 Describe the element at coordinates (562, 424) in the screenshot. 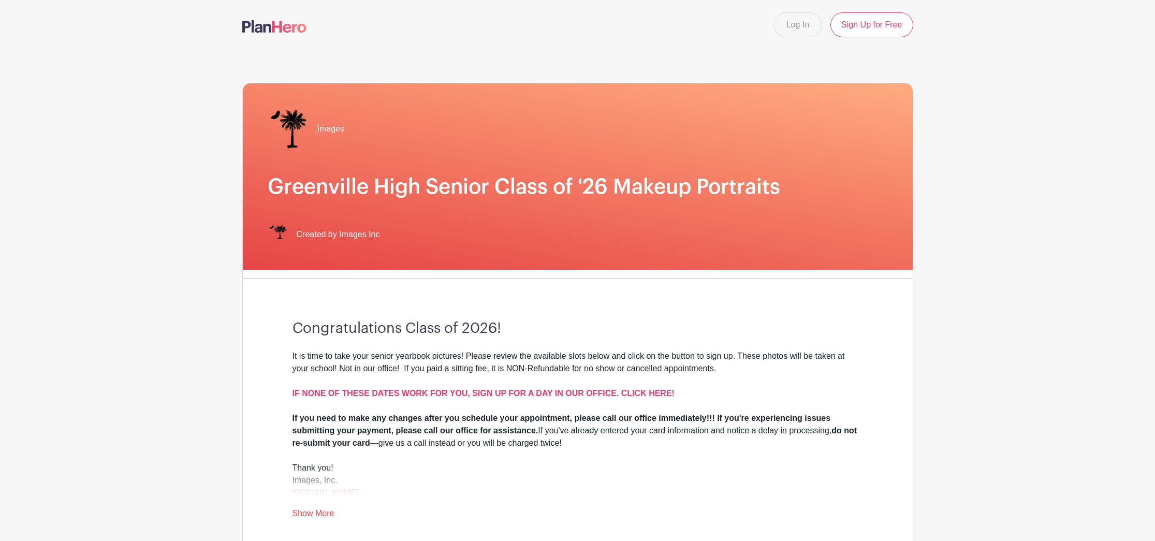

I see `strong: If you need to make any changes after you schedule your appointment, please call our office immed...` at that location.